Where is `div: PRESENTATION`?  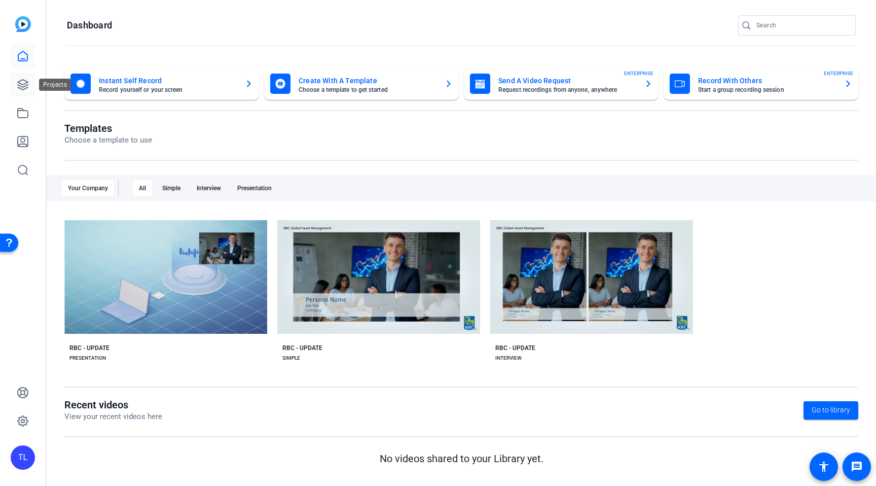 div: PRESENTATION is located at coordinates (88, 358).